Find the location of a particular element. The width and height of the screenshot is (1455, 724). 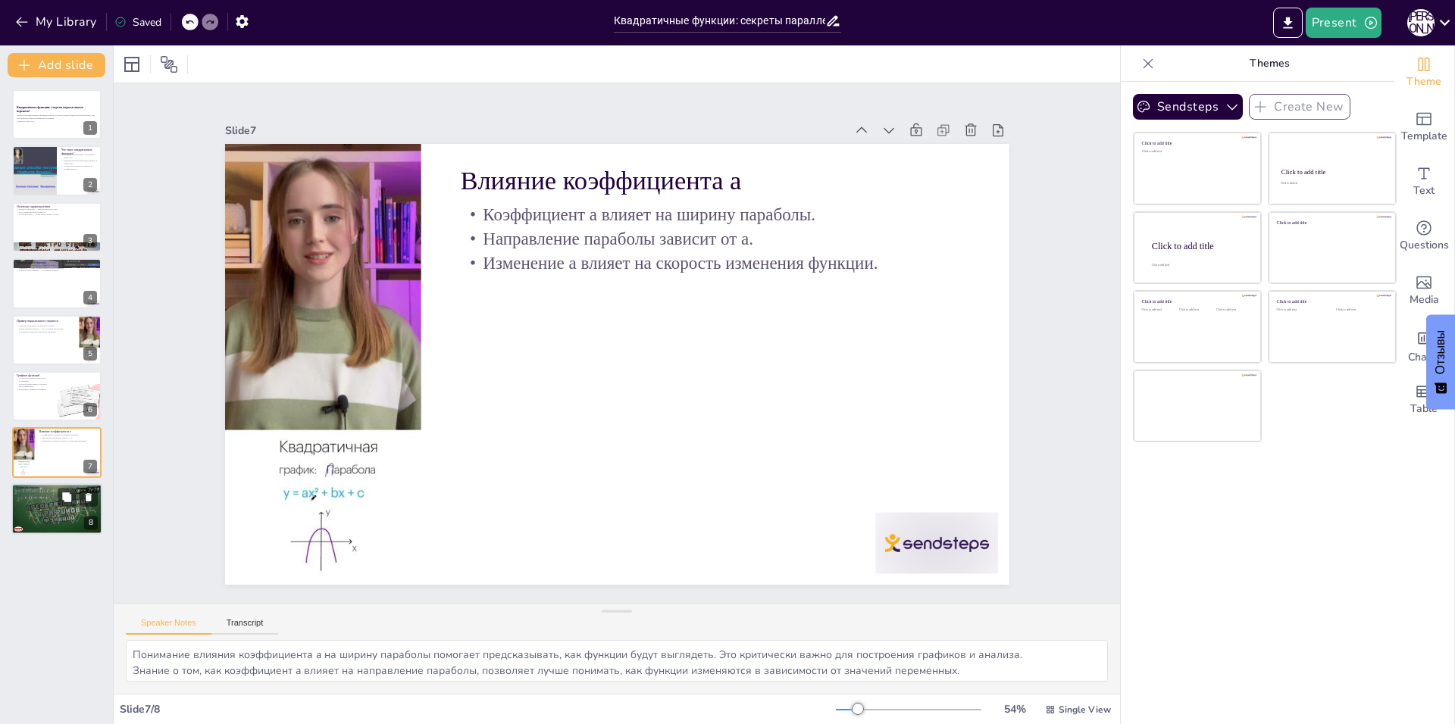

span: Media is located at coordinates (1424, 300).